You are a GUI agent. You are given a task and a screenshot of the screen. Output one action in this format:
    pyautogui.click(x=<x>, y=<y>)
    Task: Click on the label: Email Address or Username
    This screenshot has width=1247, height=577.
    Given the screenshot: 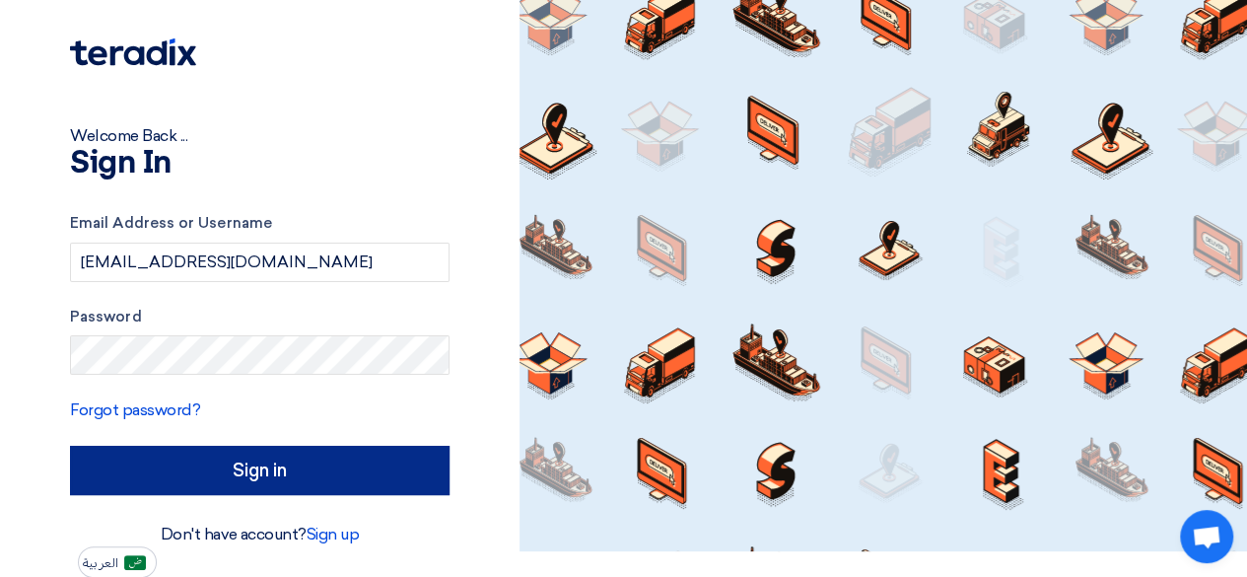 What is the action you would take?
    pyautogui.click(x=259, y=223)
    